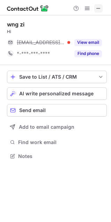 The image size is (111, 222). What do you see at coordinates (57, 77) in the screenshot?
I see `div: Save to List / ATS / CRM` at bounding box center [57, 77].